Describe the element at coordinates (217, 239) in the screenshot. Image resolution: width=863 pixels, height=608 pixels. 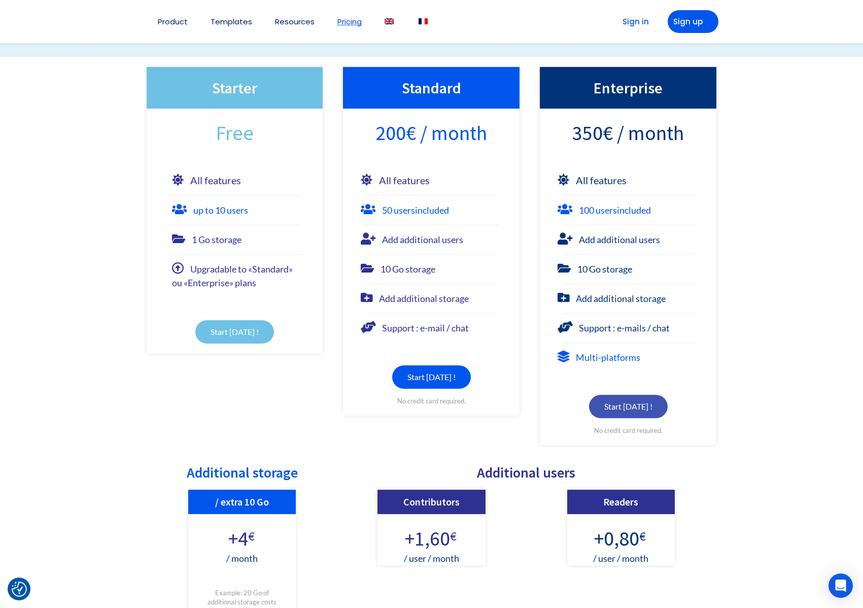
I see `span: 1 Go storage` at that location.